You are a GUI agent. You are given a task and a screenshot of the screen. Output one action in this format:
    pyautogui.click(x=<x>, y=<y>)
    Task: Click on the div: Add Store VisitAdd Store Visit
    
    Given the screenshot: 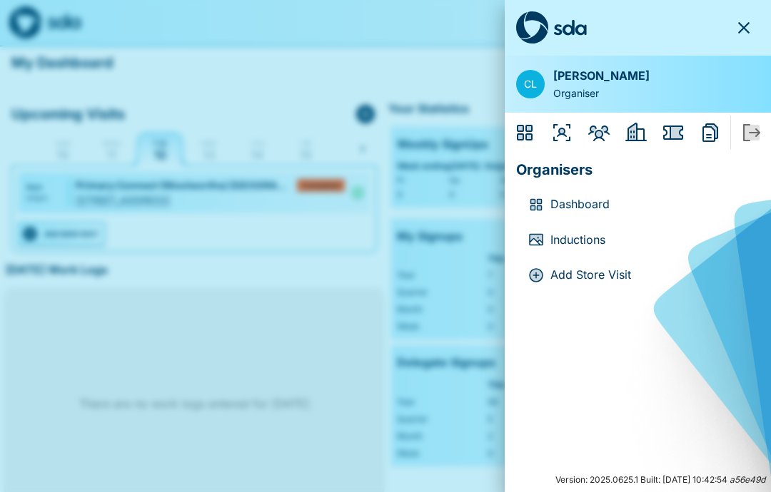 What is the action you would take?
    pyautogui.click(x=637, y=275)
    